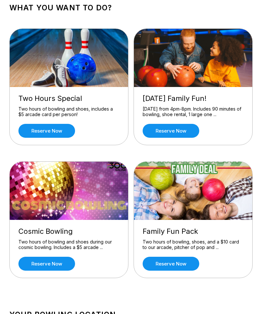  I want to click on div: Two Hours Special, so click(69, 99).